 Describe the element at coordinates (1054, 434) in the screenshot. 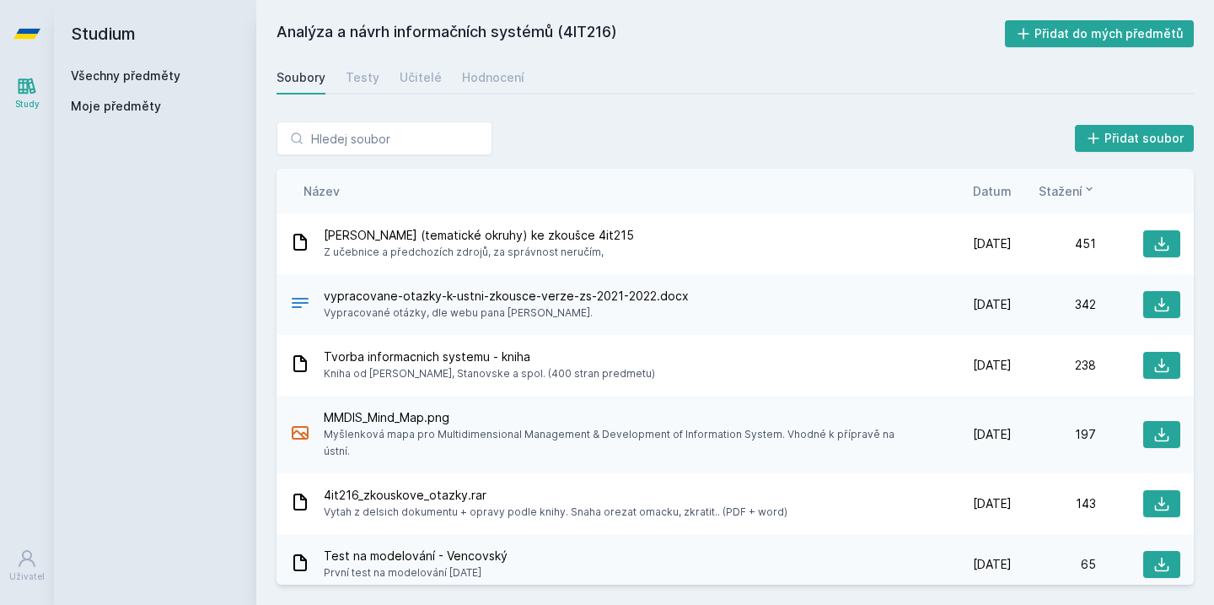

I see `div: 197` at that location.